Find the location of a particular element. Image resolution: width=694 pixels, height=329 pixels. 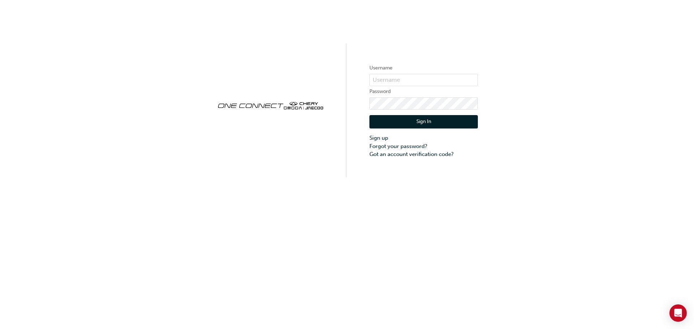

a: Sign up is located at coordinates (424, 138).